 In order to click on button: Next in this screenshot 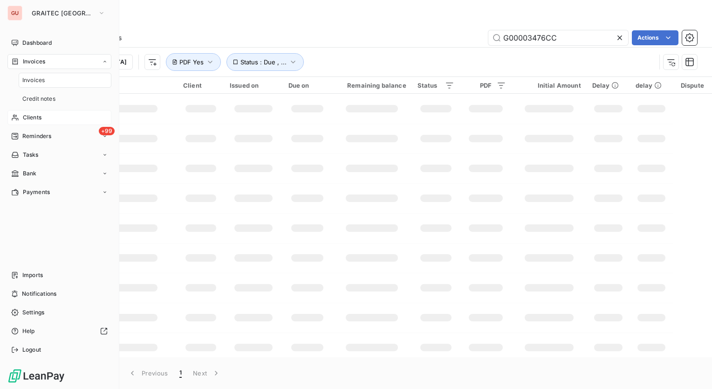, I will do `click(207, 373)`.